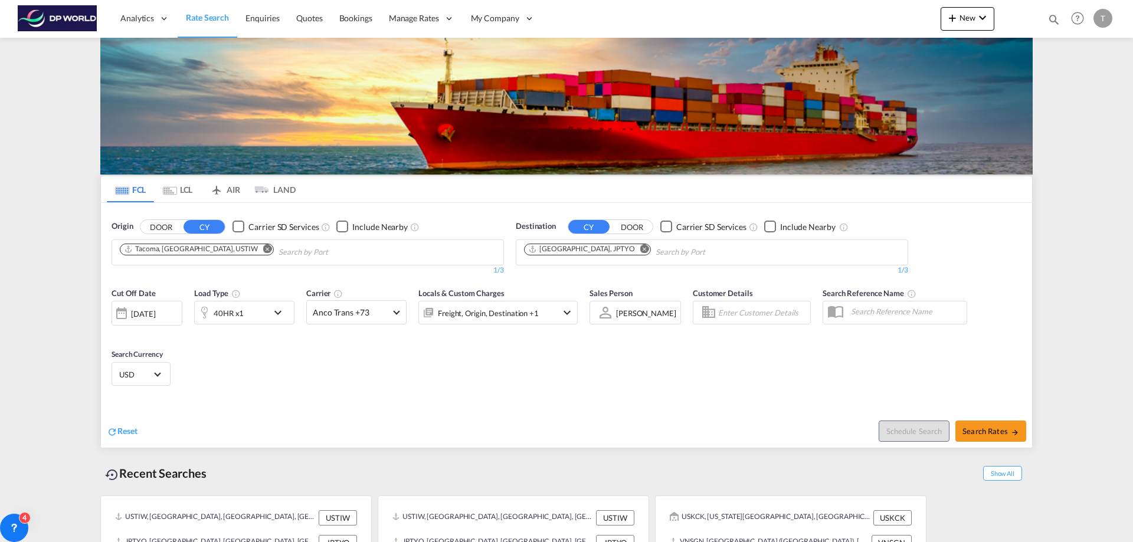  Describe the element at coordinates (217, 293) in the screenshot. I see `span: Load Type` at that location.